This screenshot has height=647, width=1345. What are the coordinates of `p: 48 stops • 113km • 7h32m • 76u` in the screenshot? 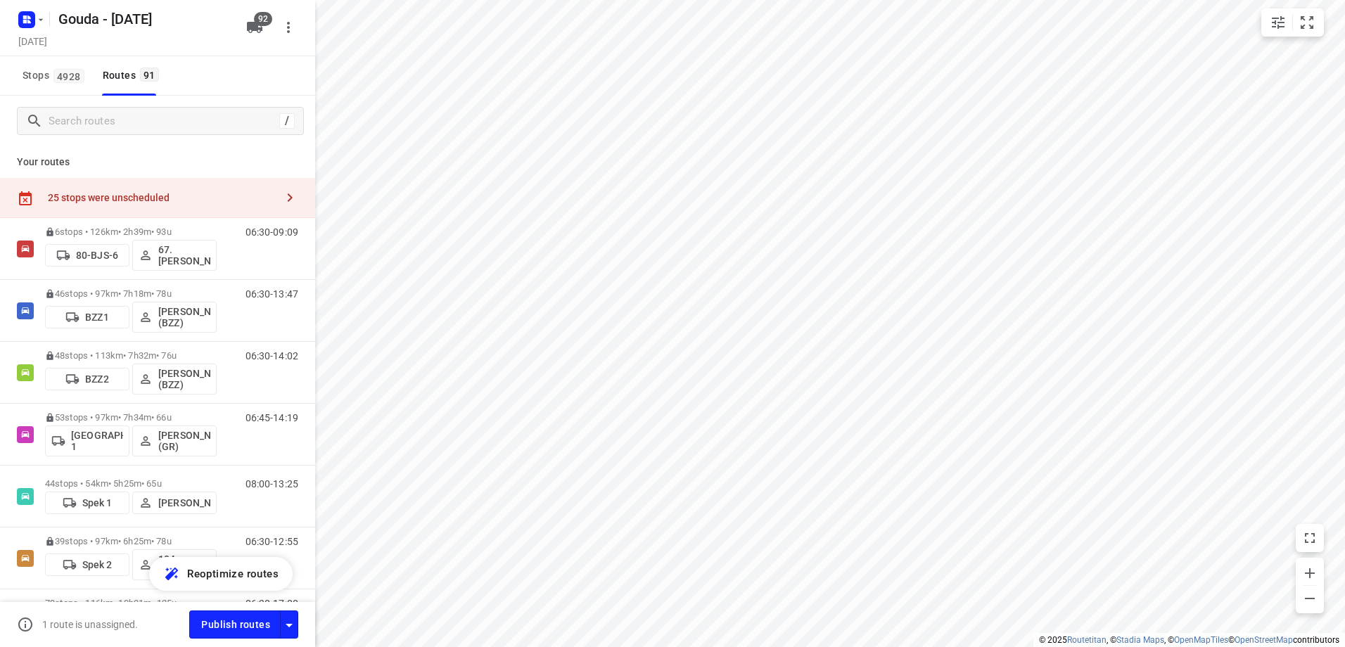 It's located at (131, 355).